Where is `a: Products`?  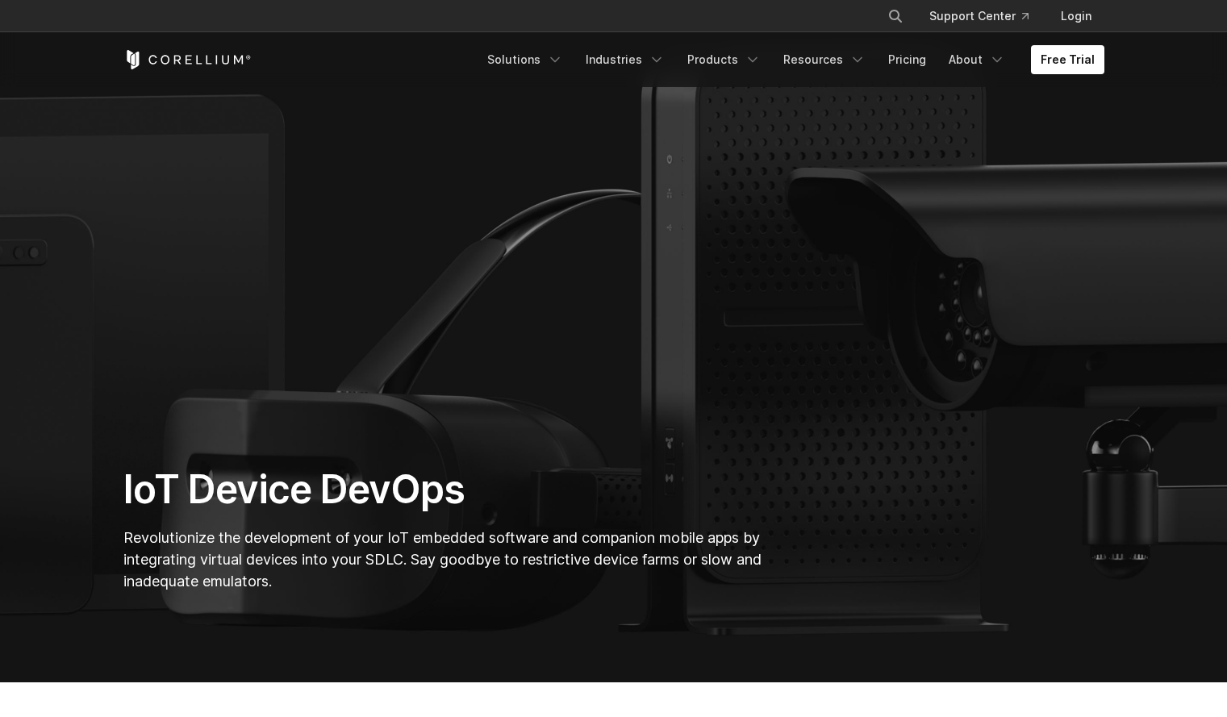 a: Products is located at coordinates (723, 60).